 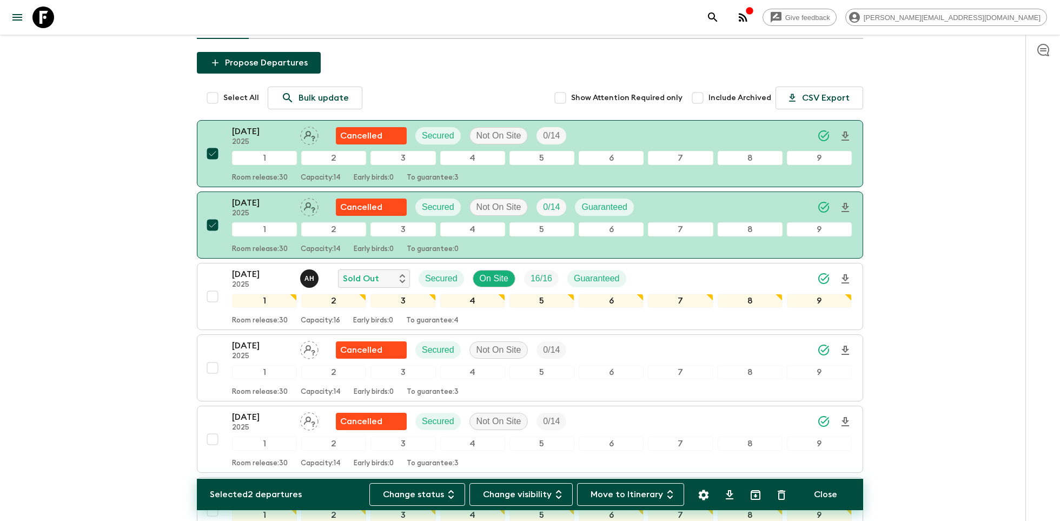 What do you see at coordinates (324, 98) in the screenshot?
I see `p: Bulk update` at bounding box center [324, 98].